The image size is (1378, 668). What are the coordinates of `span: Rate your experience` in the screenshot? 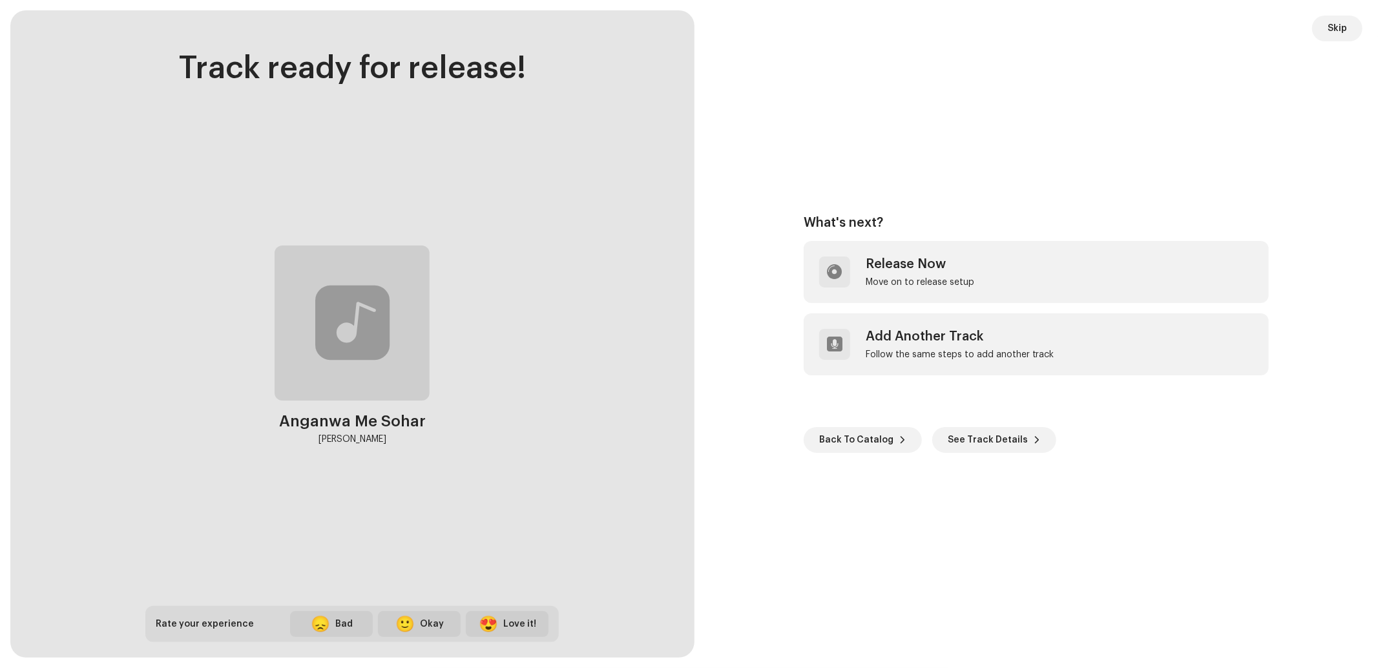 It's located at (205, 624).